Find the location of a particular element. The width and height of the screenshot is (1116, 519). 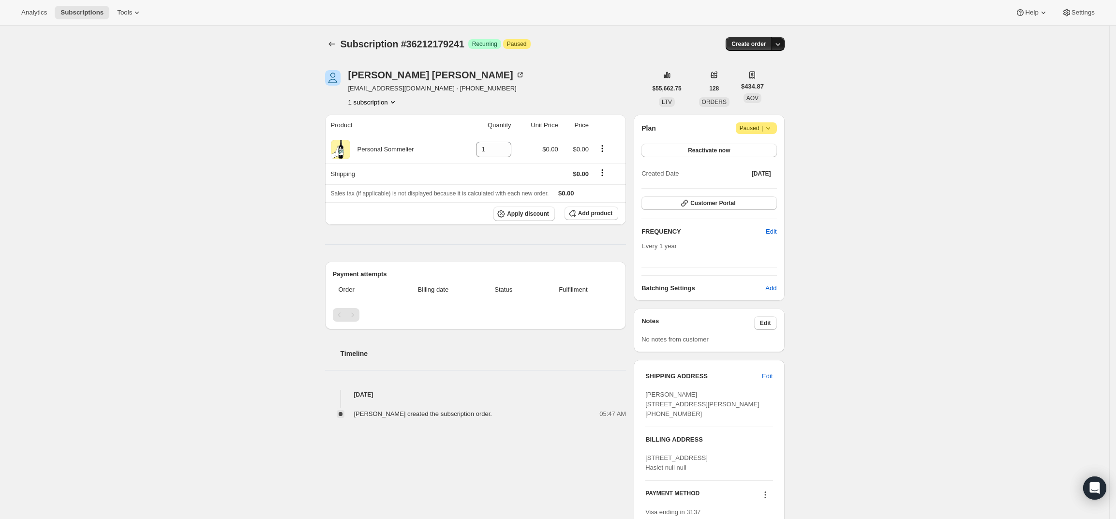

th: Shipping is located at coordinates (390, 174).